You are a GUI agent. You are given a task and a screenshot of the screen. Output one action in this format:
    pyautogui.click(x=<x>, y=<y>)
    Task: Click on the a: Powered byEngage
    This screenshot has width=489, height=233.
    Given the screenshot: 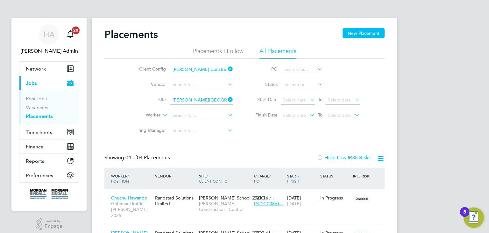 What is the action you would take?
    pyautogui.click(x=49, y=224)
    